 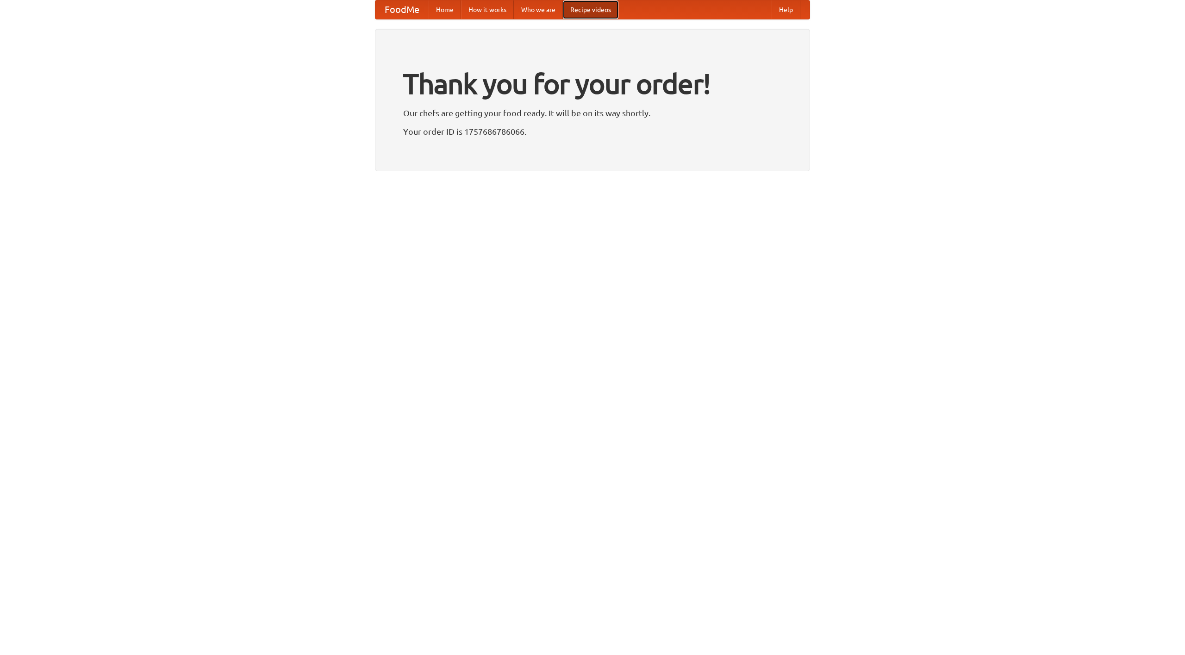 I want to click on a: Who we are, so click(x=538, y=10).